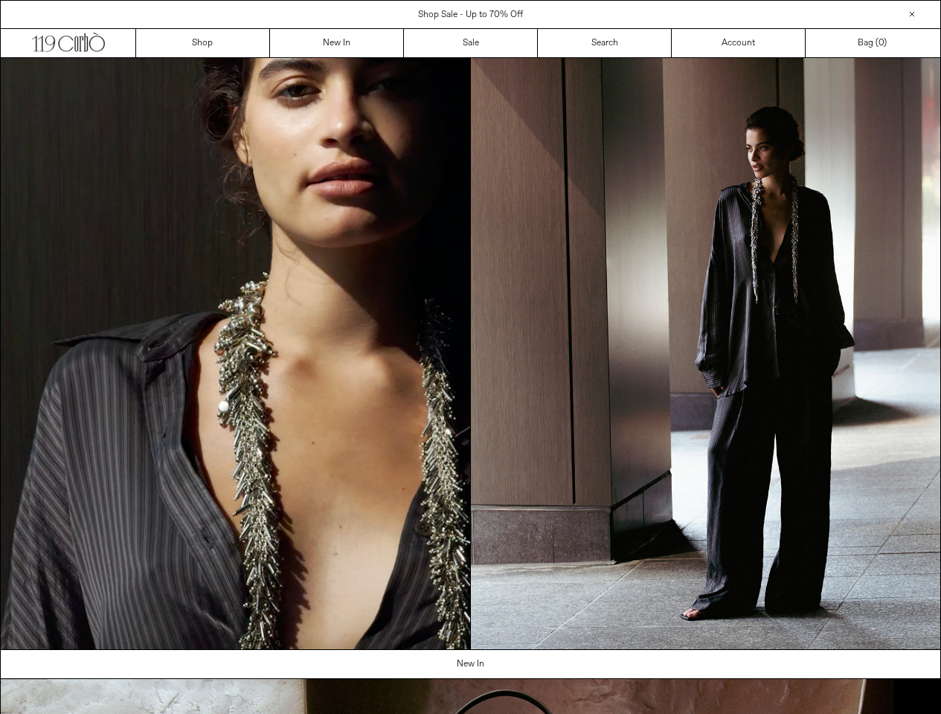 The image size is (941, 714). What do you see at coordinates (470, 15) in the screenshot?
I see `a: Shop Sale - Up to 70% Off` at bounding box center [470, 15].